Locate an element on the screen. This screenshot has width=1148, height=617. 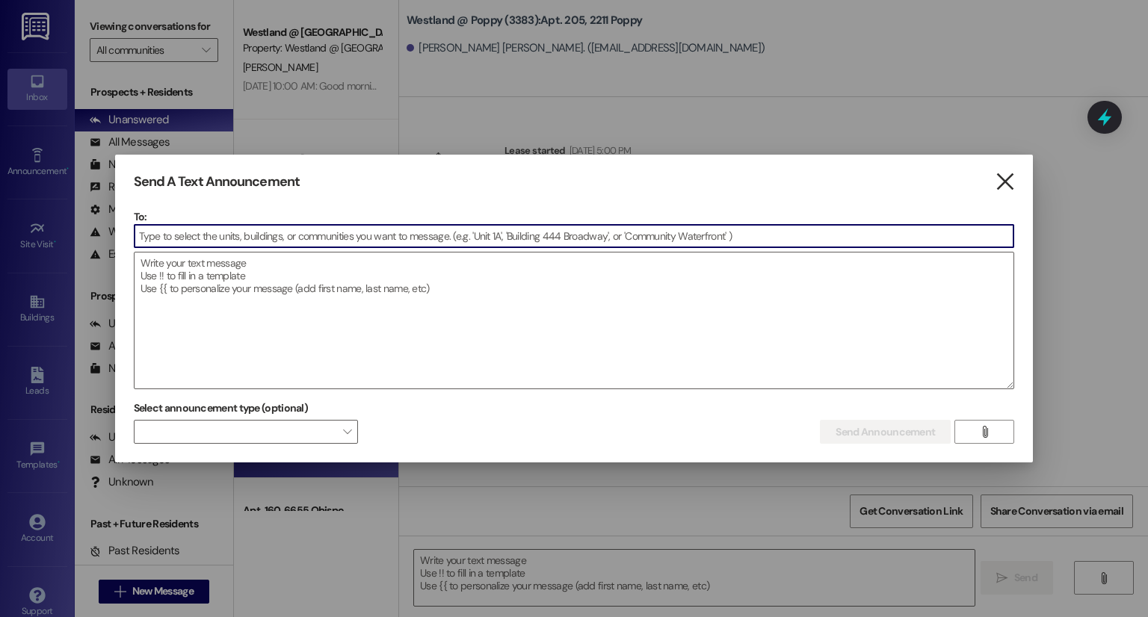
button: Send Announcement is located at coordinates (885, 432).